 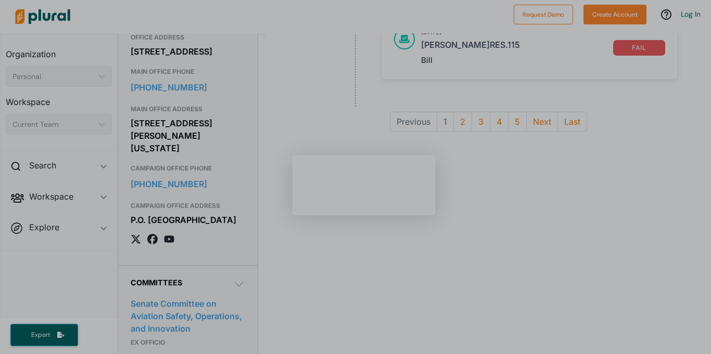 I want to click on div: Bill, so click(x=543, y=60).